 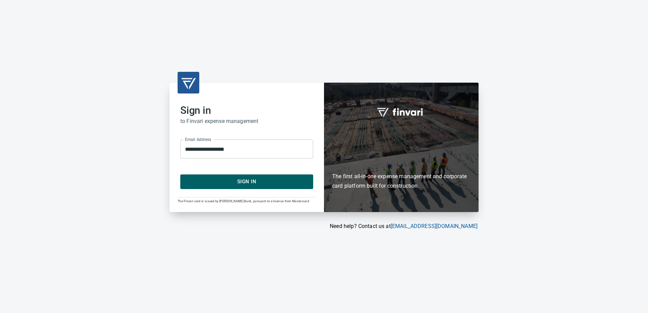 What do you see at coordinates (189, 83) in the screenshot?
I see `img: transparent_logo.png` at bounding box center [189, 83].